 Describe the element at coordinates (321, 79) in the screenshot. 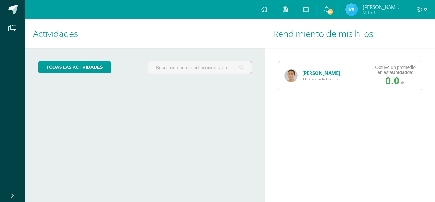

I see `span: II Curso Ciclo Básico` at that location.